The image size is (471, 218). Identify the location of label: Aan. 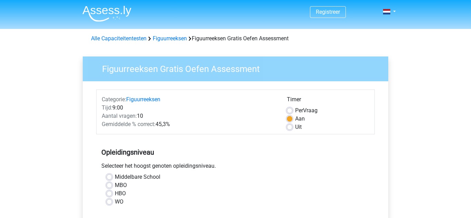
(300, 119).